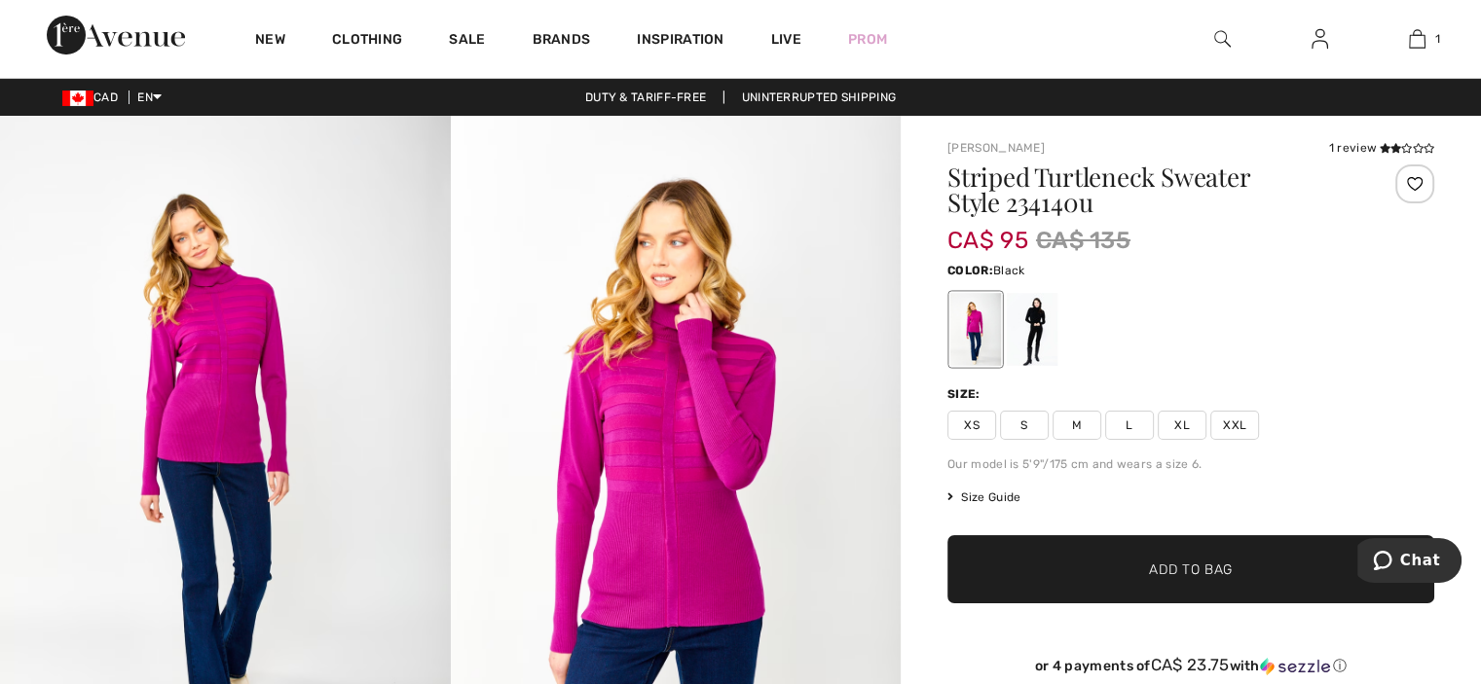 The height and width of the screenshot is (684, 1481). I want to click on div: Our model is 5'9"/175 cm and wears a size 6., so click(1190, 464).